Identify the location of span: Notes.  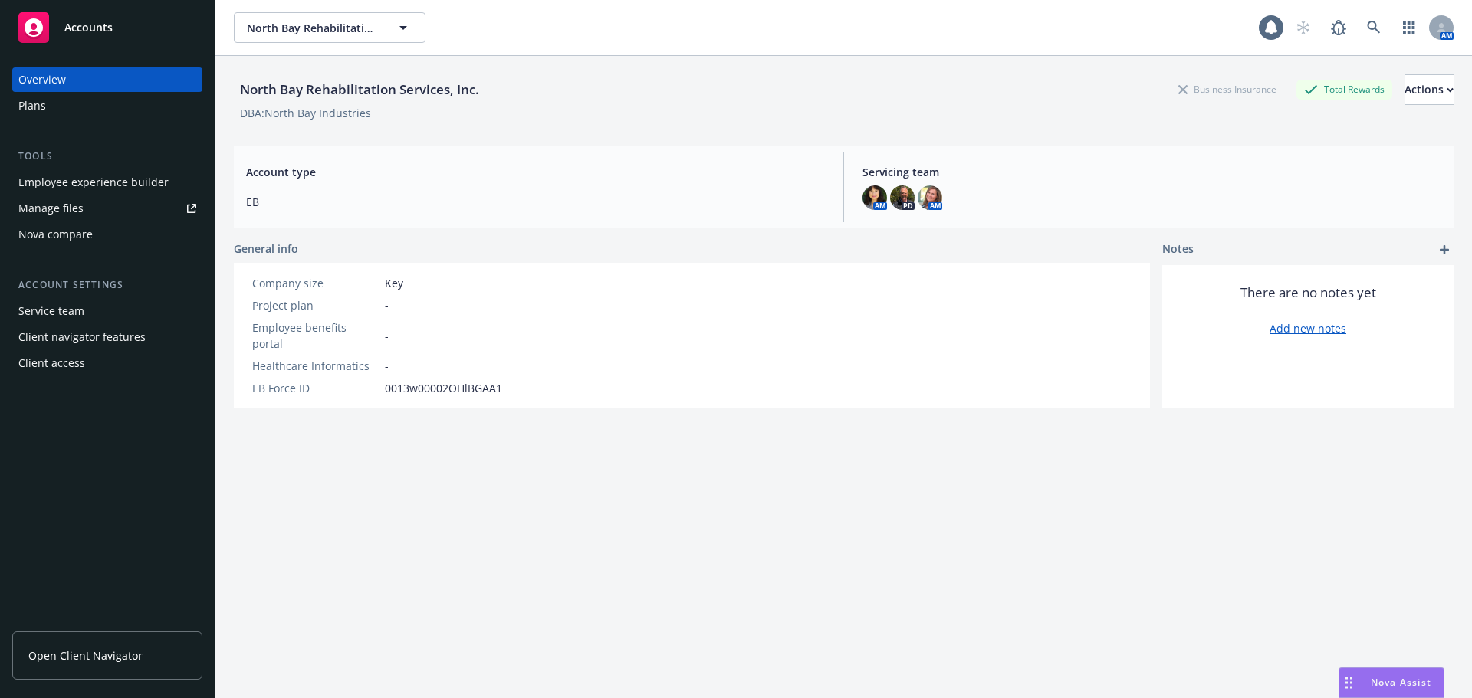
(1177, 250).